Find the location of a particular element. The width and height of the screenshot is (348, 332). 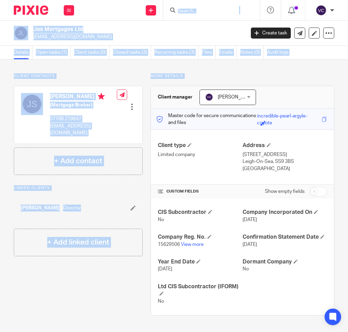

h4: CUSTOM FIELDS is located at coordinates (200, 192).